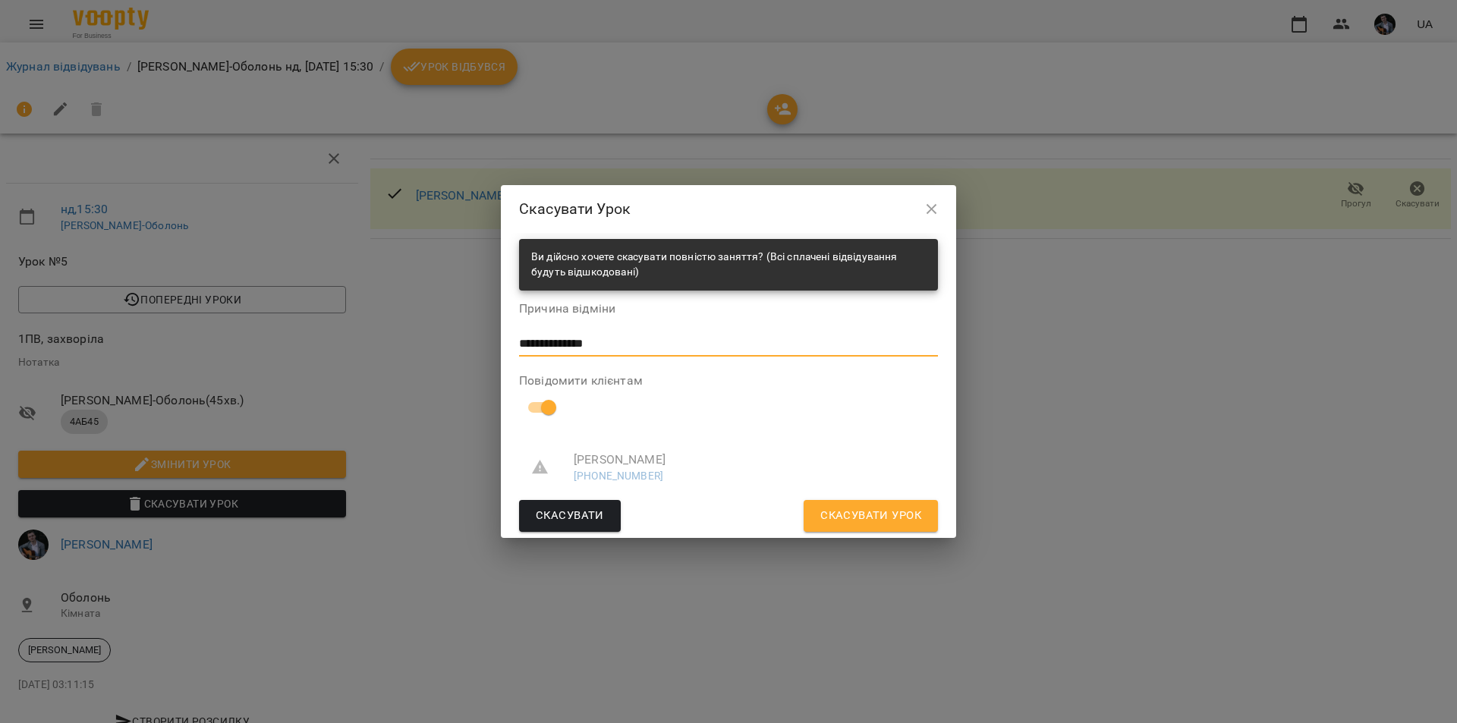 The image size is (1457, 723). What do you see at coordinates (870, 516) in the screenshot?
I see `span: Скасувати Урок` at bounding box center [870, 516].